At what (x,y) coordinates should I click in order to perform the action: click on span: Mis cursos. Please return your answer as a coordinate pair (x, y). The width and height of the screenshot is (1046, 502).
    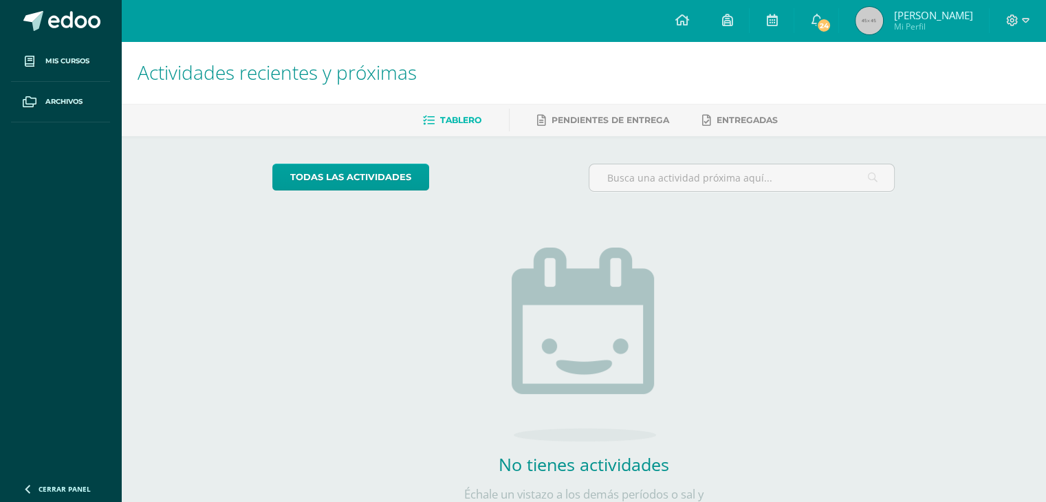
    Looking at the image, I should click on (67, 61).